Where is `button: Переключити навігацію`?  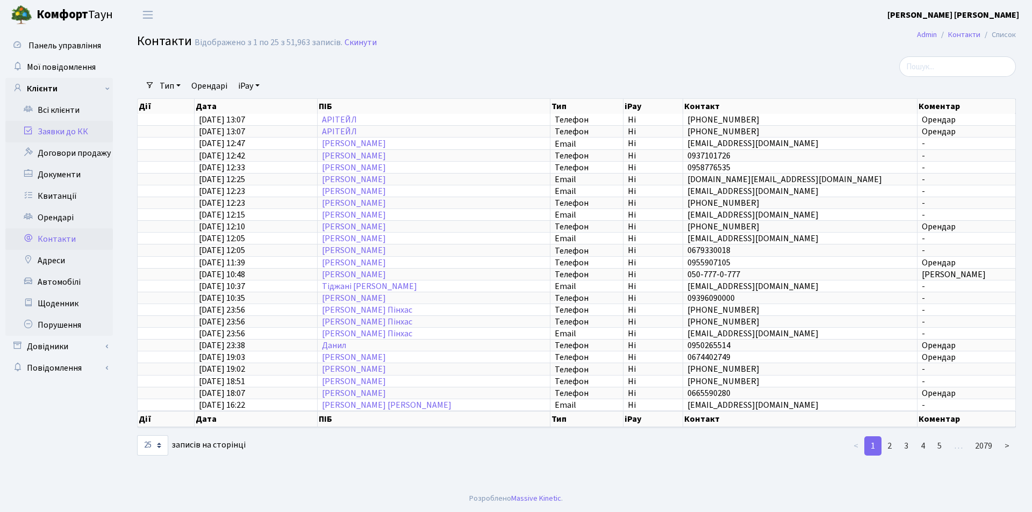 button: Переключити навігацію is located at coordinates (148, 15).